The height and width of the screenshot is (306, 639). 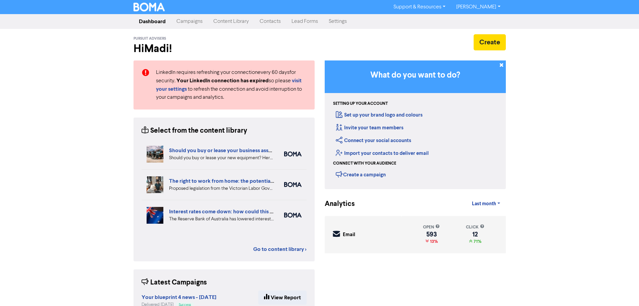 What do you see at coordinates (338, 21) in the screenshot?
I see `a: Settings` at bounding box center [338, 21].